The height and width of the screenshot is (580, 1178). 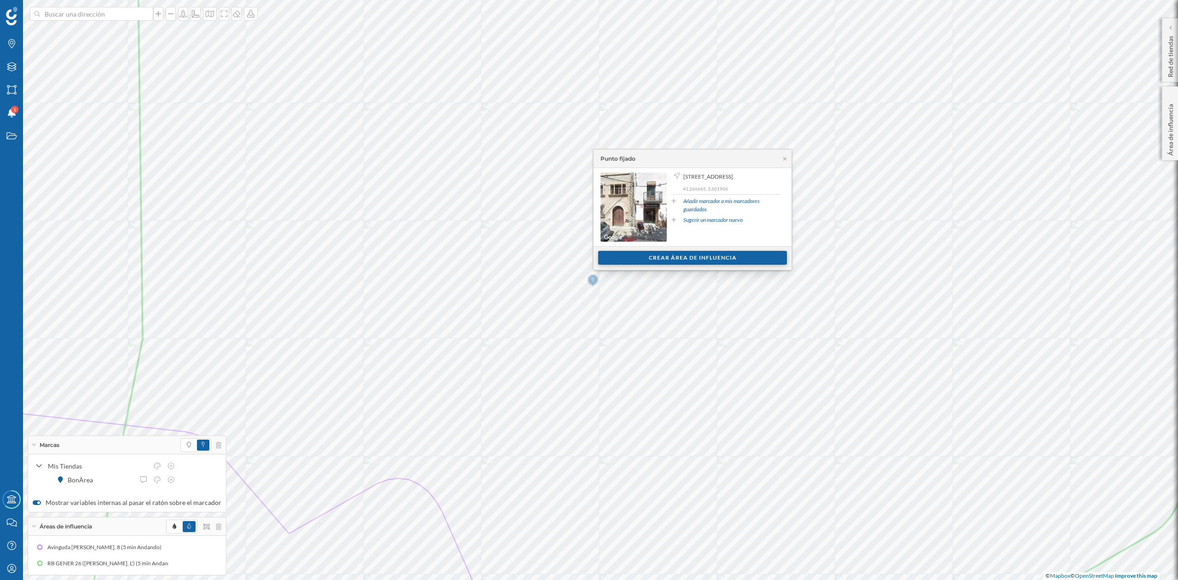 What do you see at coordinates (618, 159) in the screenshot?
I see `div: Punto fijado` at bounding box center [618, 159].